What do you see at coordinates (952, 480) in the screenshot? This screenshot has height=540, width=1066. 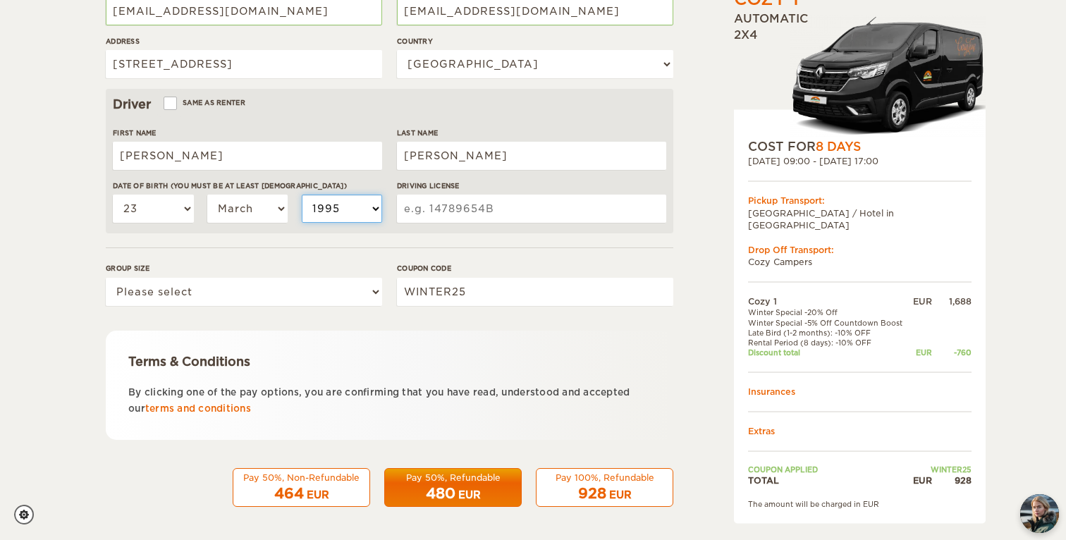 I see `div: 928` at bounding box center [952, 480].